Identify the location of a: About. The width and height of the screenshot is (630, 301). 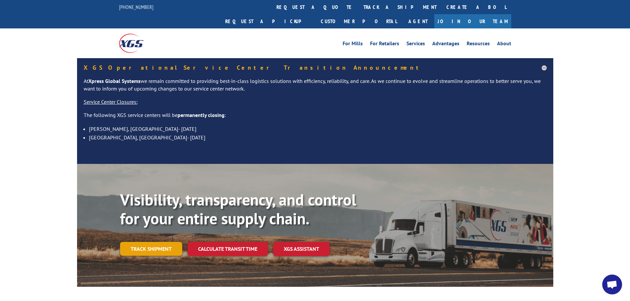
(504, 45).